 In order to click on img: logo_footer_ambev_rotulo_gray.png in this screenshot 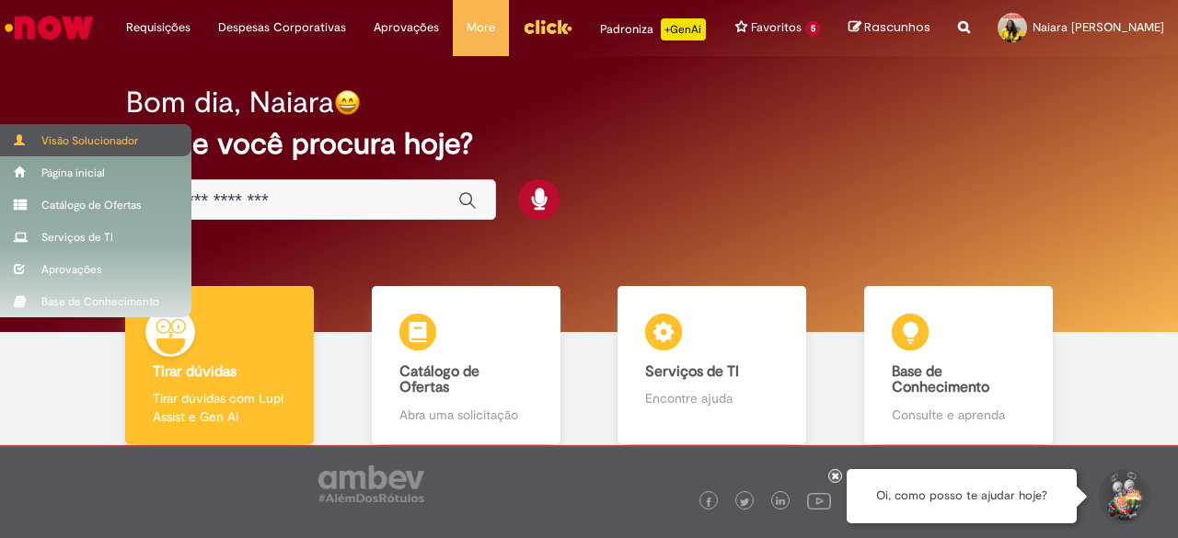, I will do `click(371, 484)`.